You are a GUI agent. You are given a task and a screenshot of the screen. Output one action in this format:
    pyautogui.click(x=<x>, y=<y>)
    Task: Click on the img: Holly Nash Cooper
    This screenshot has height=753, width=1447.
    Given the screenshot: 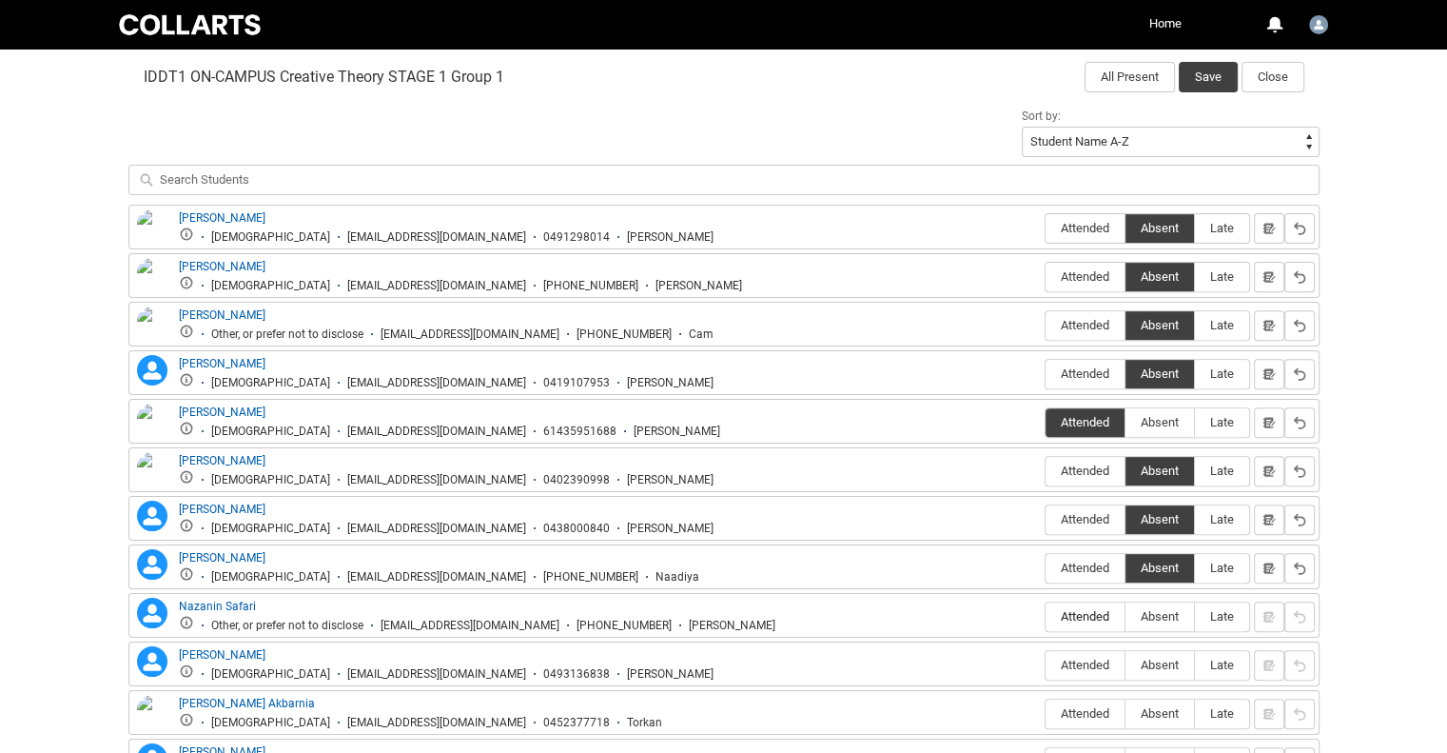 What is the action you would take?
    pyautogui.click(x=152, y=431)
    